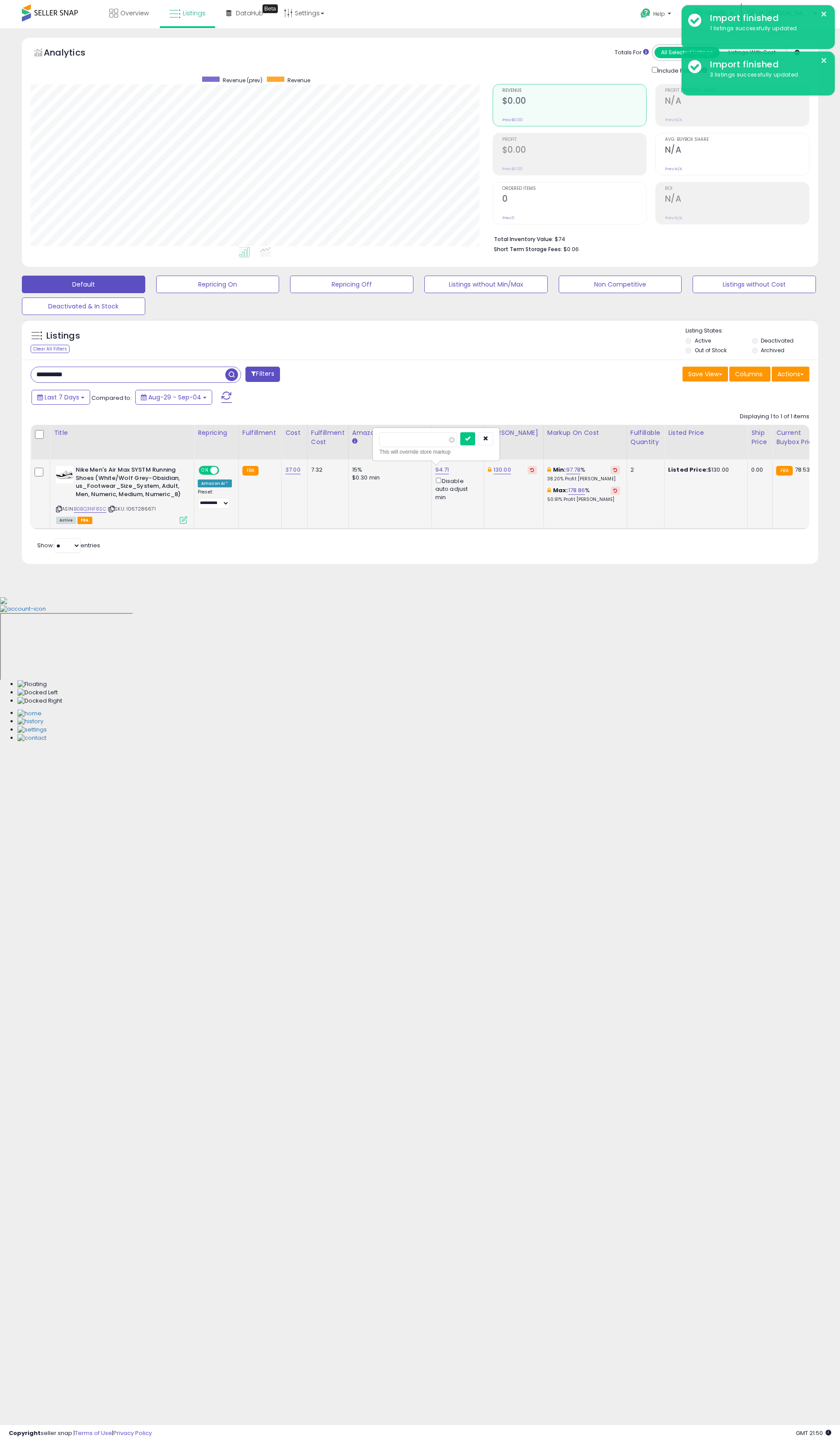  Describe the element at coordinates (509, 218) in the screenshot. I see `small: Prev: 0` at that location.